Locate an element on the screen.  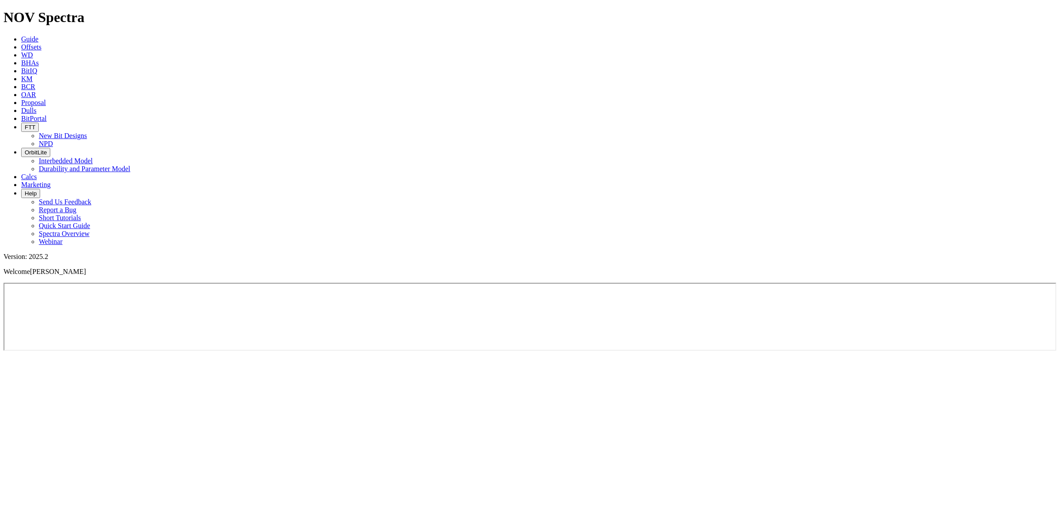
a: Report a Bug is located at coordinates (57, 209).